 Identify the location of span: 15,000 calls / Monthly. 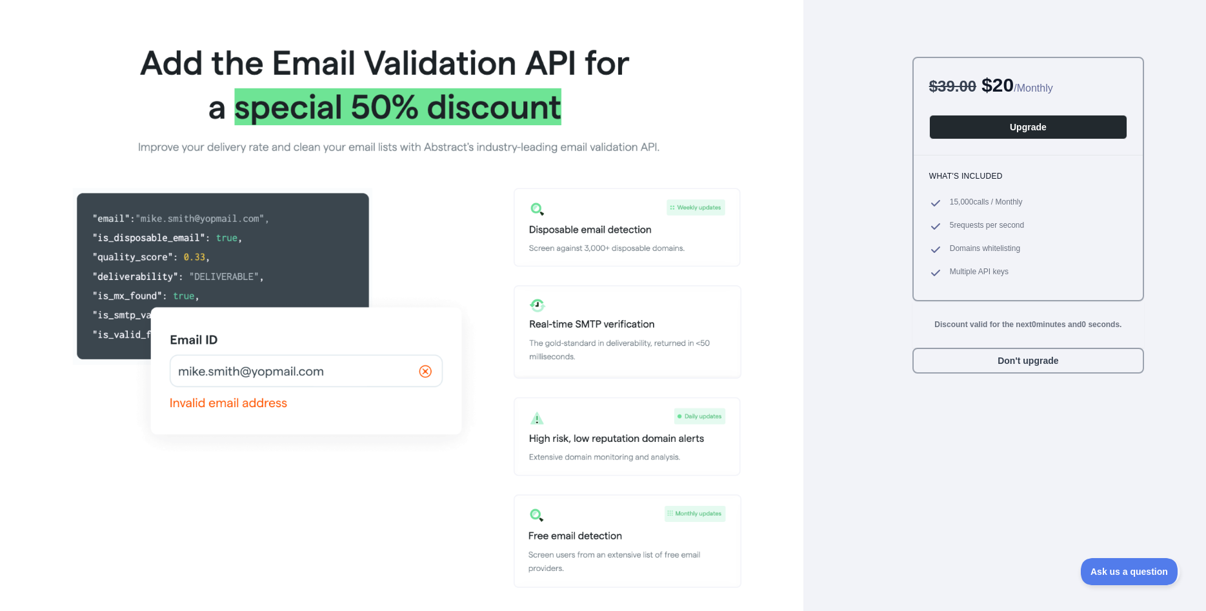
(986, 203).